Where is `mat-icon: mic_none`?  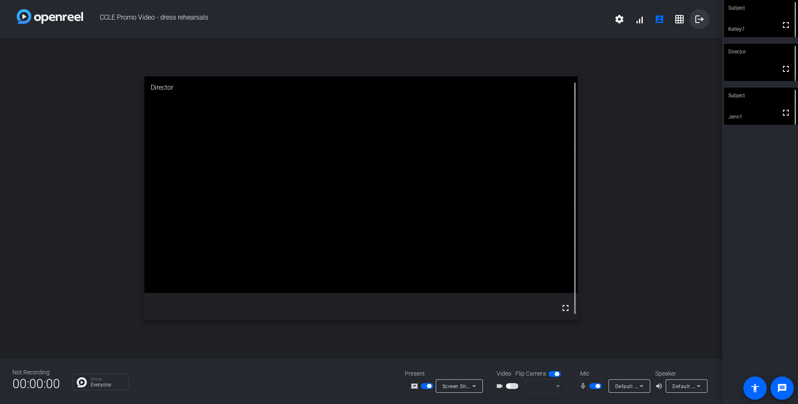
mat-icon: mic_none is located at coordinates (585, 386).